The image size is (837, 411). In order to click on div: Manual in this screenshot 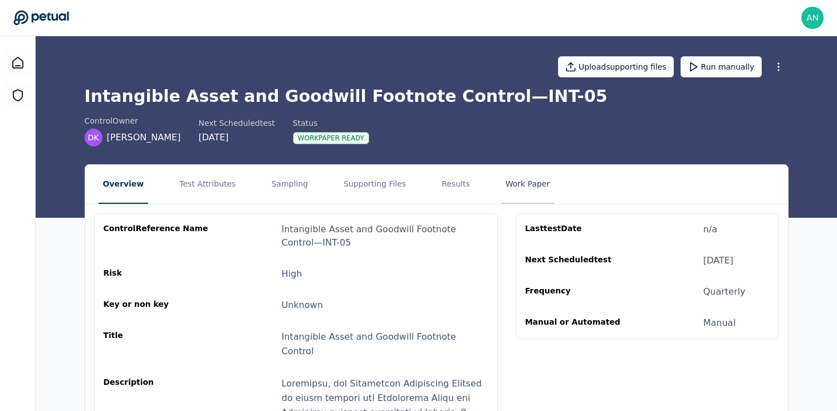, I will do `click(720, 323)`.